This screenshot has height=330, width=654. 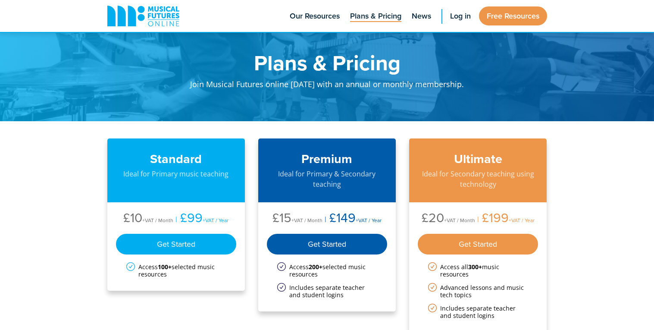 What do you see at coordinates (478, 270) in the screenshot?
I see `li: Access all music resources` at bounding box center [478, 270].